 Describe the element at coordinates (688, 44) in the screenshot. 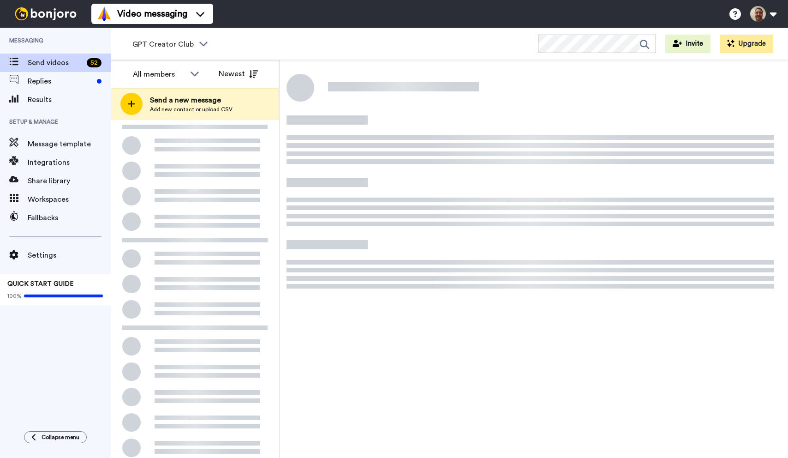

I see `a: Invite` at that location.